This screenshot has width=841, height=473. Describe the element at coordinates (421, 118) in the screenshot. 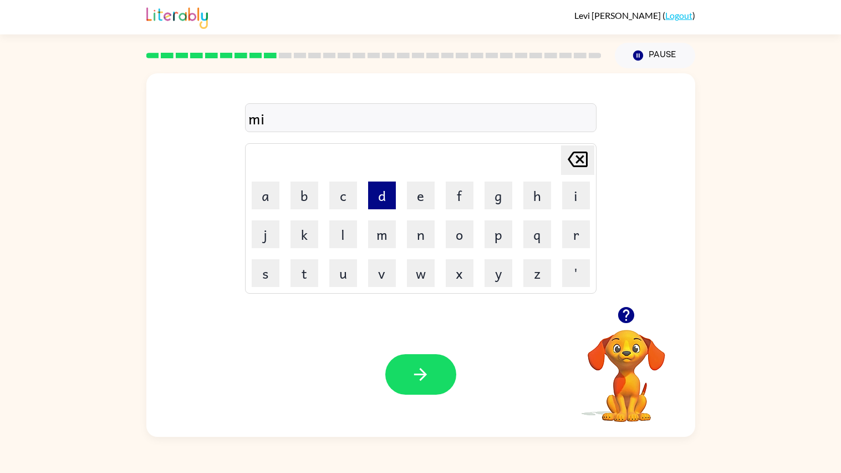

I see `div: mi` at that location.